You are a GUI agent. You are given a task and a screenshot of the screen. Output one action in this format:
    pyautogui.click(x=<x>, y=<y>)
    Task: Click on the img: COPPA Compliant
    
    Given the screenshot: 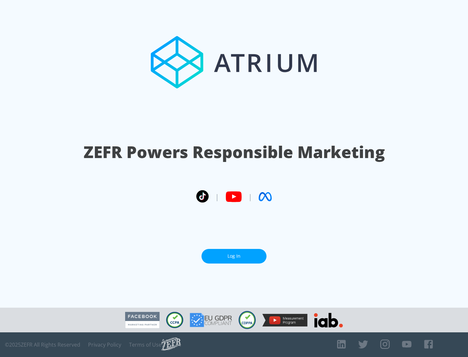 What is the action you would take?
    pyautogui.click(x=247, y=320)
    